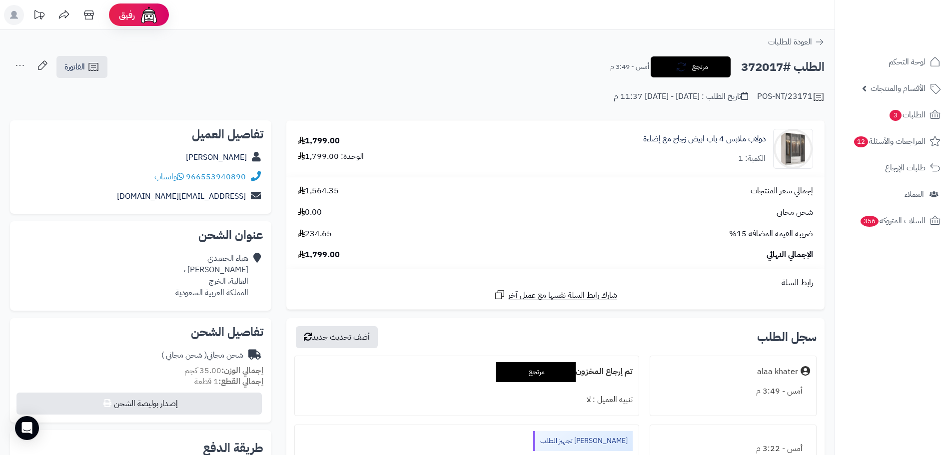 Image resolution: width=952 pixels, height=455 pixels. Describe the element at coordinates (319, 255) in the screenshot. I see `span: 1,799.00` at that location.